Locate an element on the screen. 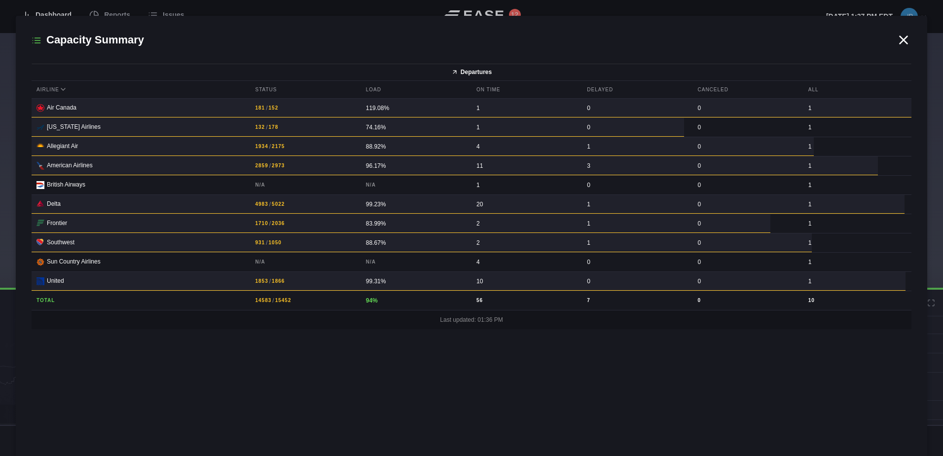 The image size is (943, 456). div: 10 is located at coordinates (525, 281).